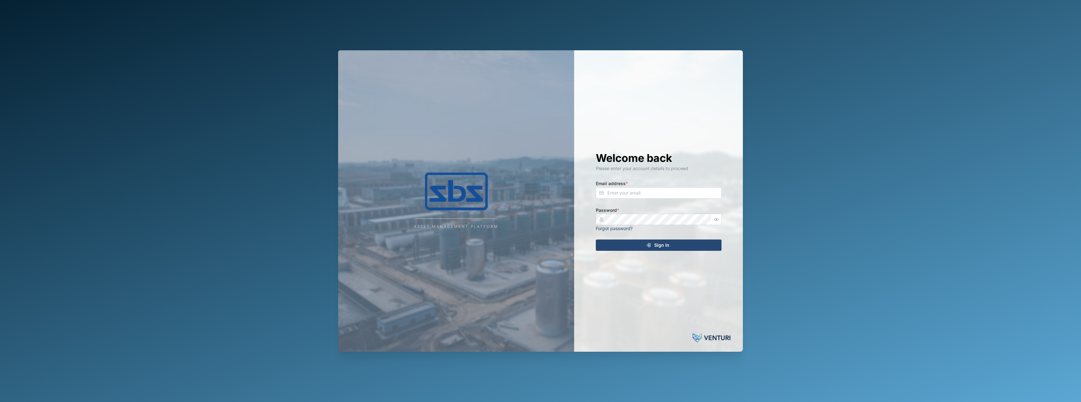 The width and height of the screenshot is (1081, 402). I want to click on label: Password, so click(607, 210).